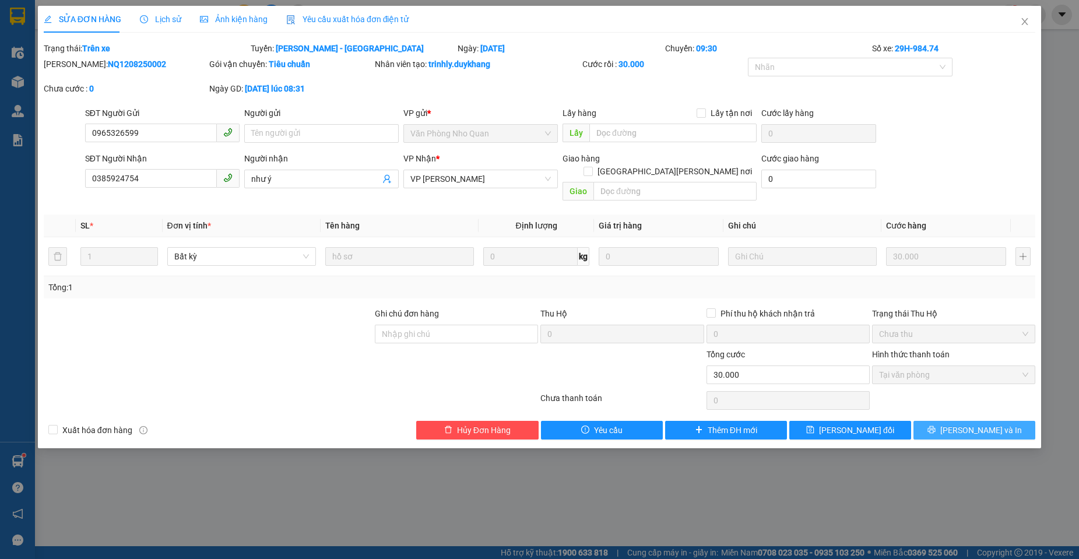 Image resolution: width=1079 pixels, height=559 pixels. Describe the element at coordinates (585, 430) in the screenshot. I see `span: exclamation-circle` at that location.